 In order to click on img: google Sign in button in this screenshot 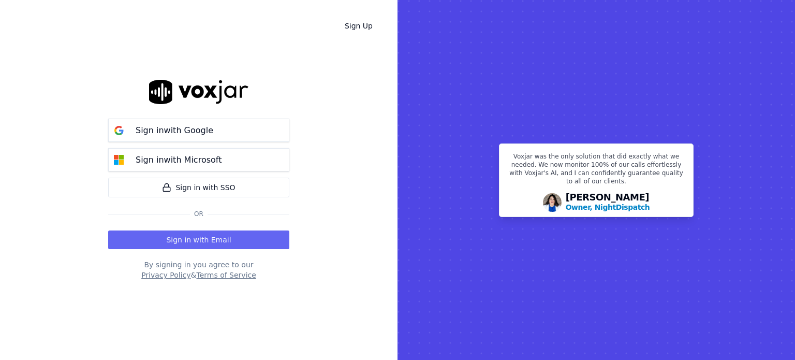, I will do `click(119, 130)`.